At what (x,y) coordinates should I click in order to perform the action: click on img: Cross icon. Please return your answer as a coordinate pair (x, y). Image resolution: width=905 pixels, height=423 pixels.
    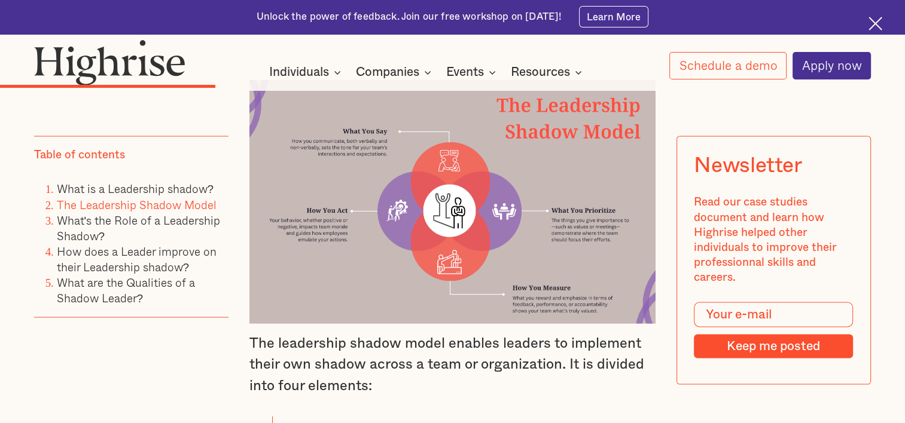
    Looking at the image, I should click on (875, 23).